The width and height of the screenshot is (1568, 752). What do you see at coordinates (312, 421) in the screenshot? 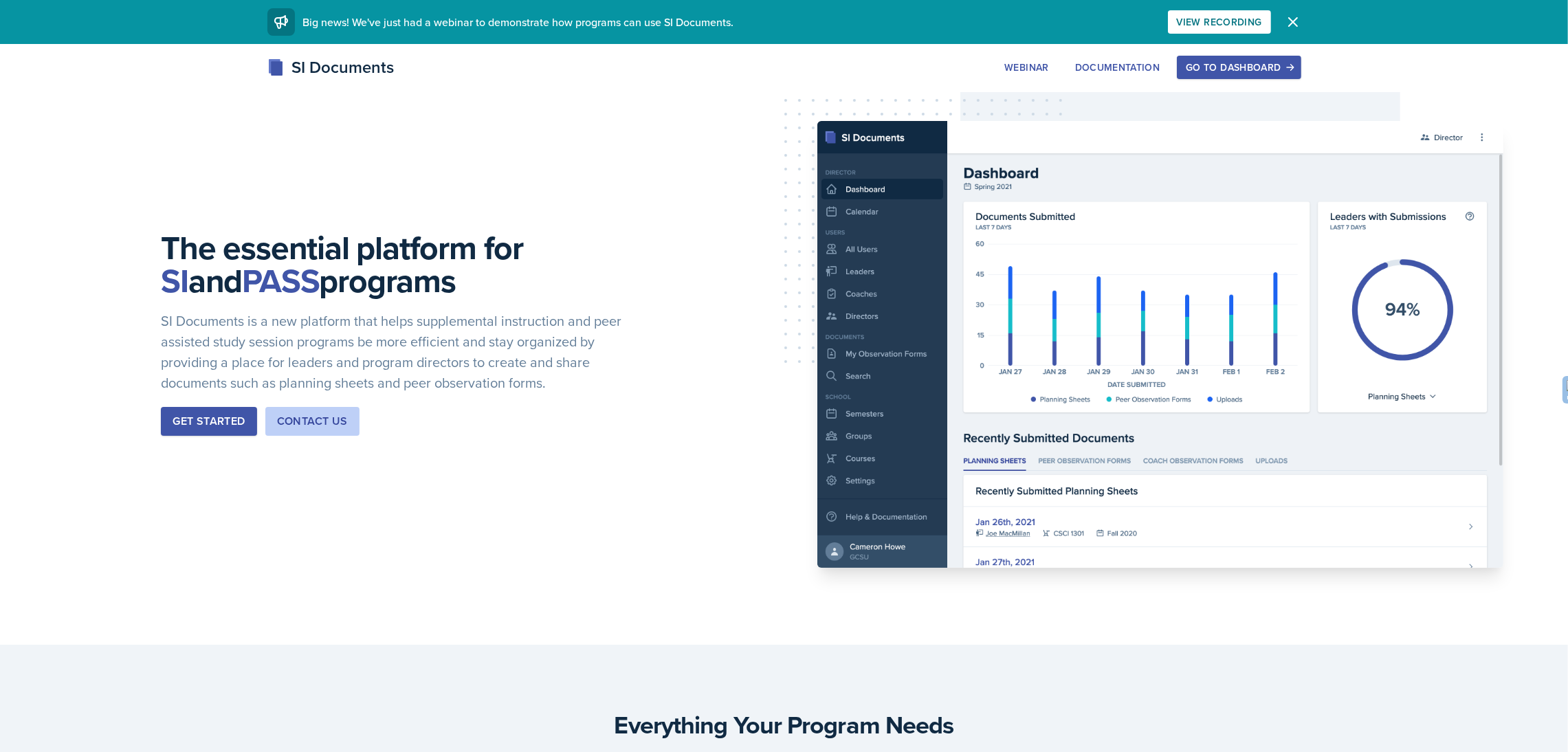
I see `div: Contact Us` at bounding box center [312, 421].